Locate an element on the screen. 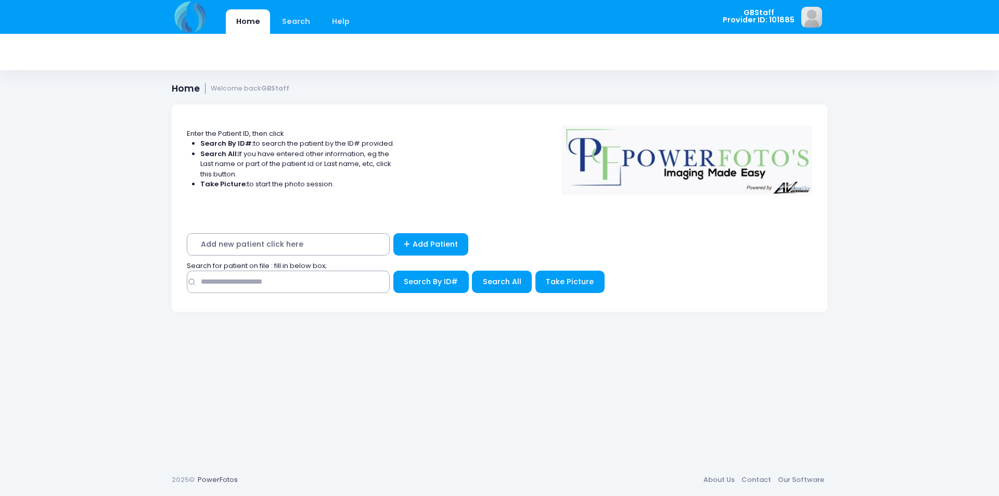  a: Our Software is located at coordinates (801, 480).